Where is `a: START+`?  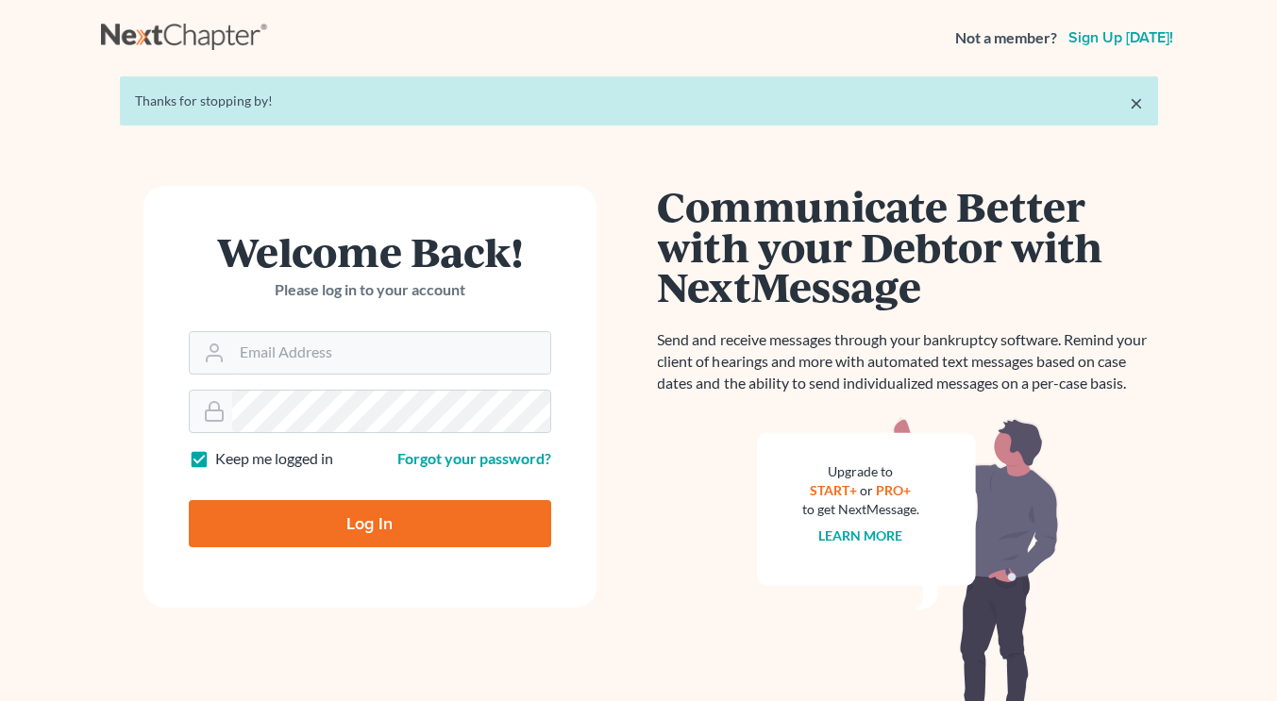 a: START+ is located at coordinates (833, 490).